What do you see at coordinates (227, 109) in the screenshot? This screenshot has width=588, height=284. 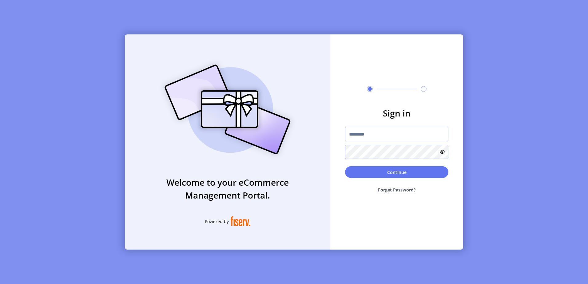 I see `img: card_Illustration.svg` at bounding box center [227, 109].